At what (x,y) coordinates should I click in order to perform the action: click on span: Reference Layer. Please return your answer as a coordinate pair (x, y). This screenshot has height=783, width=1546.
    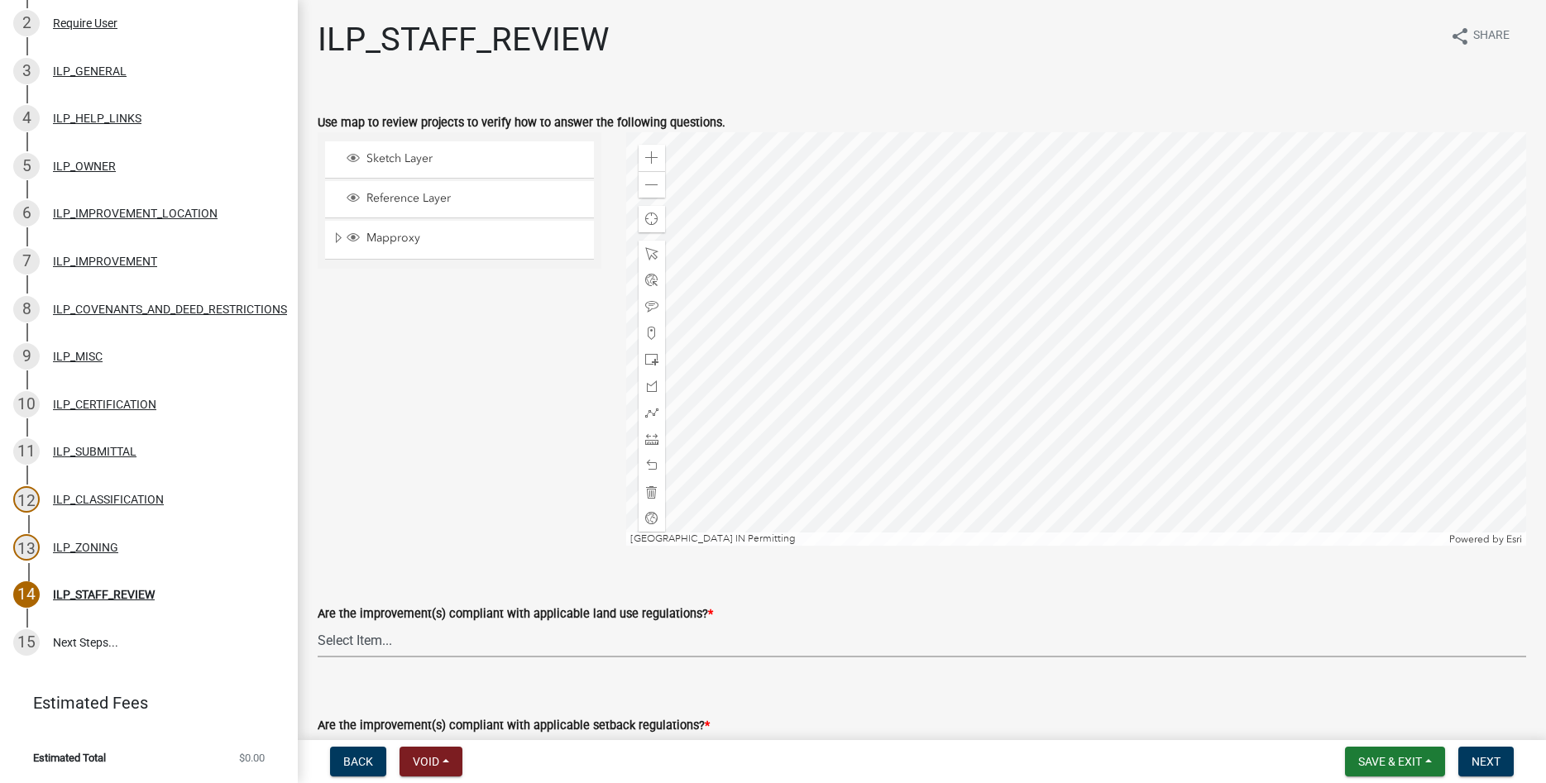
    Looking at the image, I should click on (475, 199).